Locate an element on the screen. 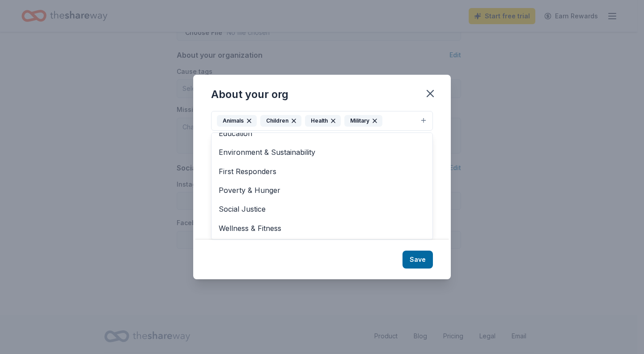 The image size is (644, 354). div: Animals is located at coordinates (237, 121).